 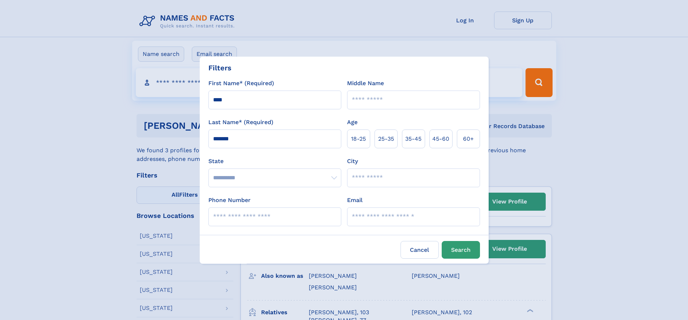 I want to click on label: Middle Name, so click(x=365, y=83).